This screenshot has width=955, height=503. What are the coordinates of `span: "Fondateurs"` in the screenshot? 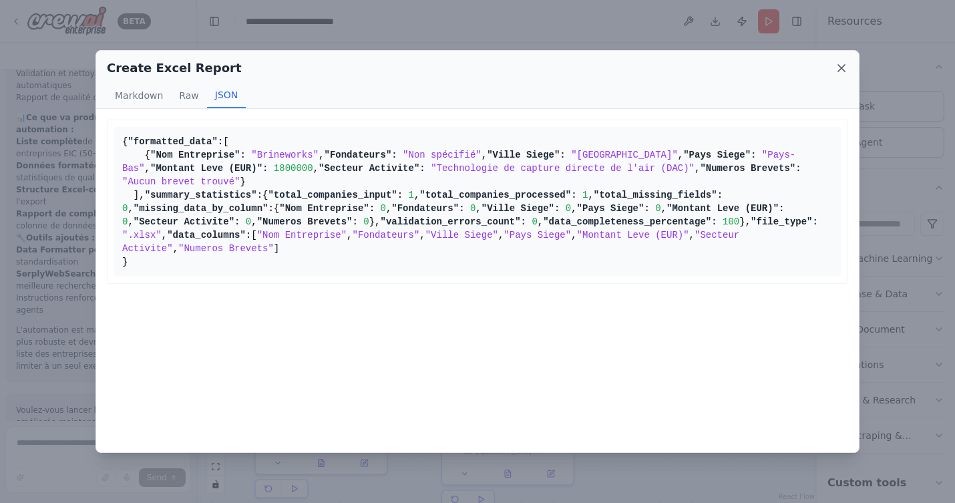 It's located at (385, 235).